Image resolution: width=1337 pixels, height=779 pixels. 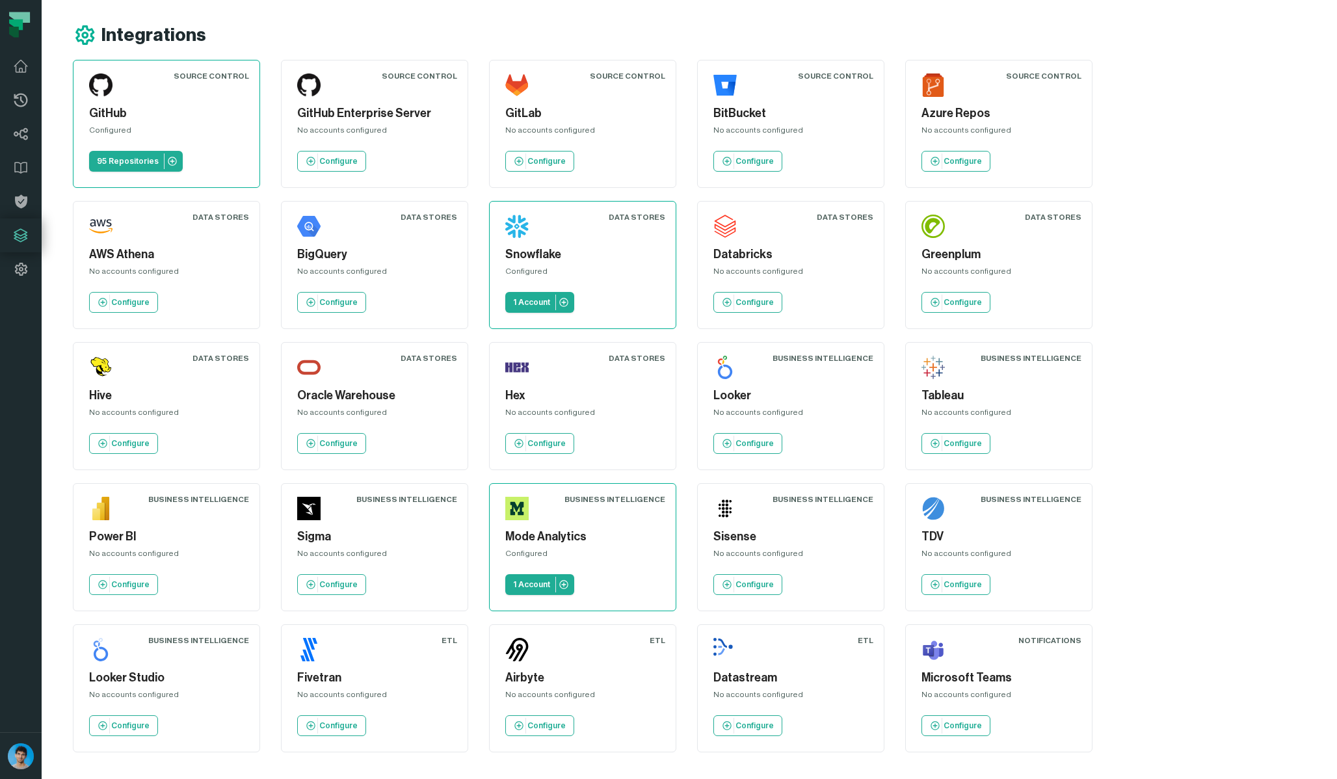 I want to click on img: Microsoft Teams, so click(x=933, y=650).